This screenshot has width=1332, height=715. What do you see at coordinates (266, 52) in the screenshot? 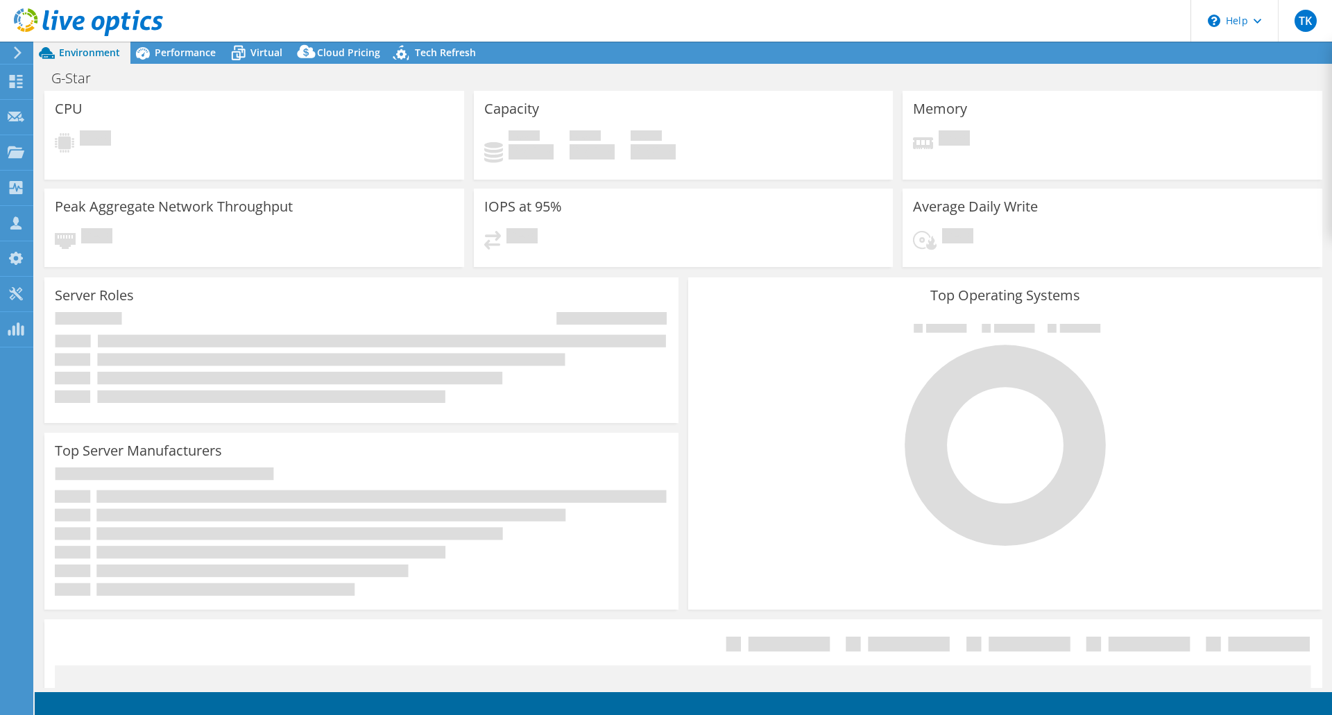
I see `span: Virtual` at bounding box center [266, 52].